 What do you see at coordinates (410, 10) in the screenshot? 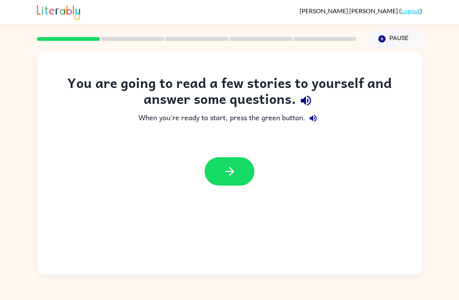
I see `a: Logout` at bounding box center [410, 10].